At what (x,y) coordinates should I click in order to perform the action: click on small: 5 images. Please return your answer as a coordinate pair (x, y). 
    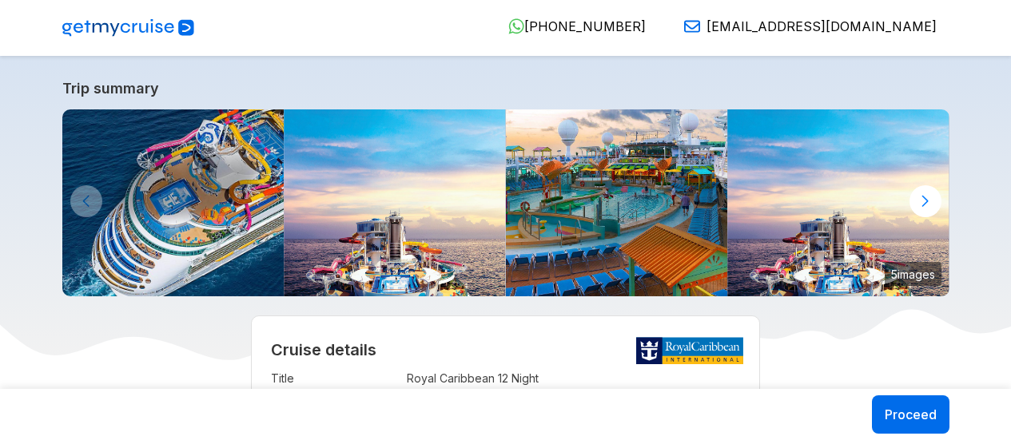
    Looking at the image, I should click on (913, 274).